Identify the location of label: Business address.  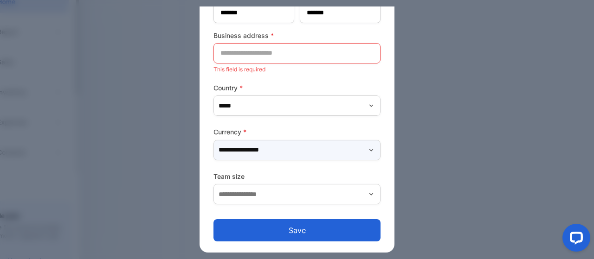
(297, 35).